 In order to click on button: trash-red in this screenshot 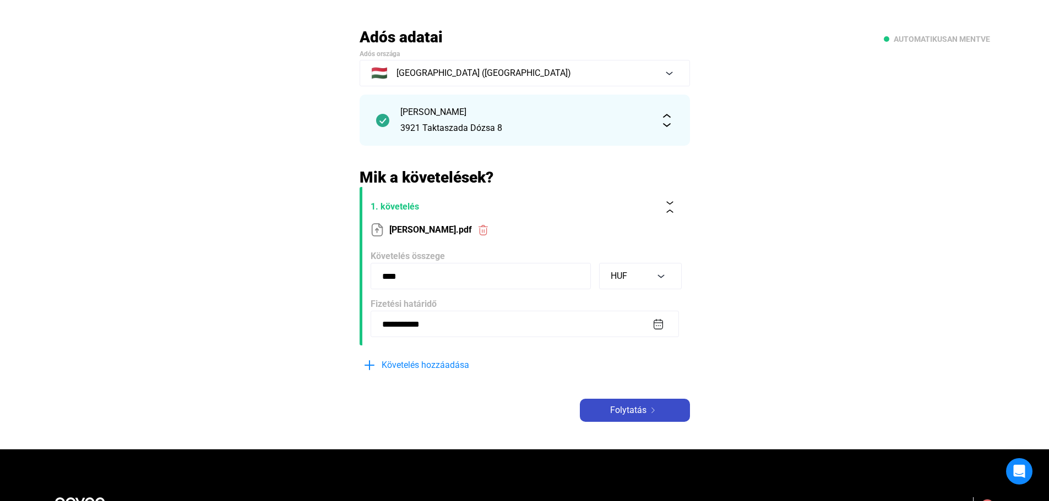, I will do `click(483, 230)`.